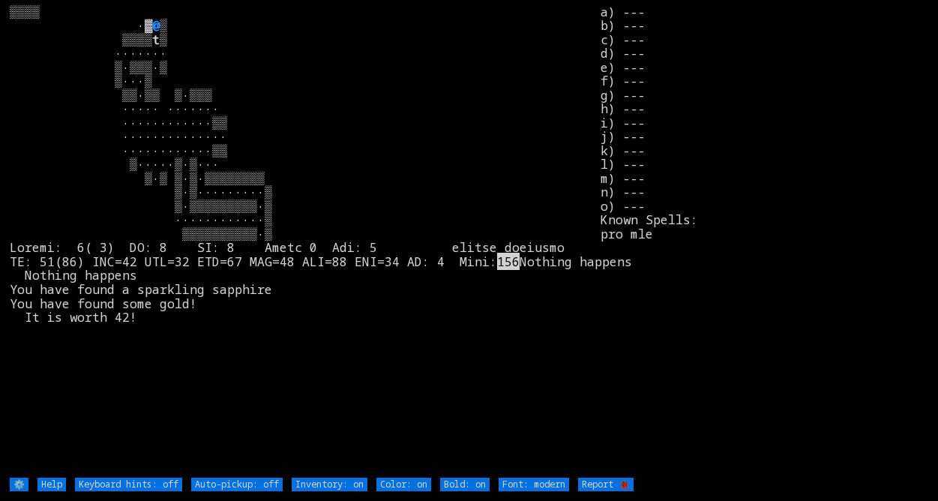 The image size is (938, 501). What do you see at coordinates (128, 485) in the screenshot?
I see `input: Keyboard hints: off` at bounding box center [128, 485].